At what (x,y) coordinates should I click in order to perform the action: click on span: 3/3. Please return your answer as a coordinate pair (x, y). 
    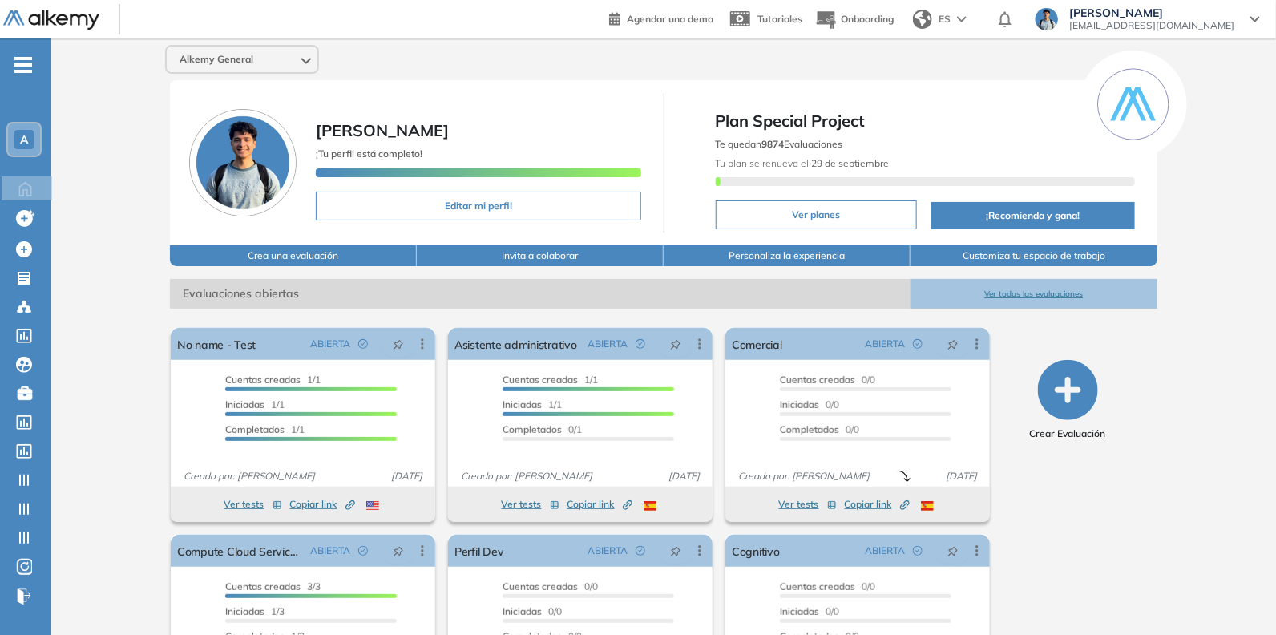
    Looking at the image, I should click on (273, 586).